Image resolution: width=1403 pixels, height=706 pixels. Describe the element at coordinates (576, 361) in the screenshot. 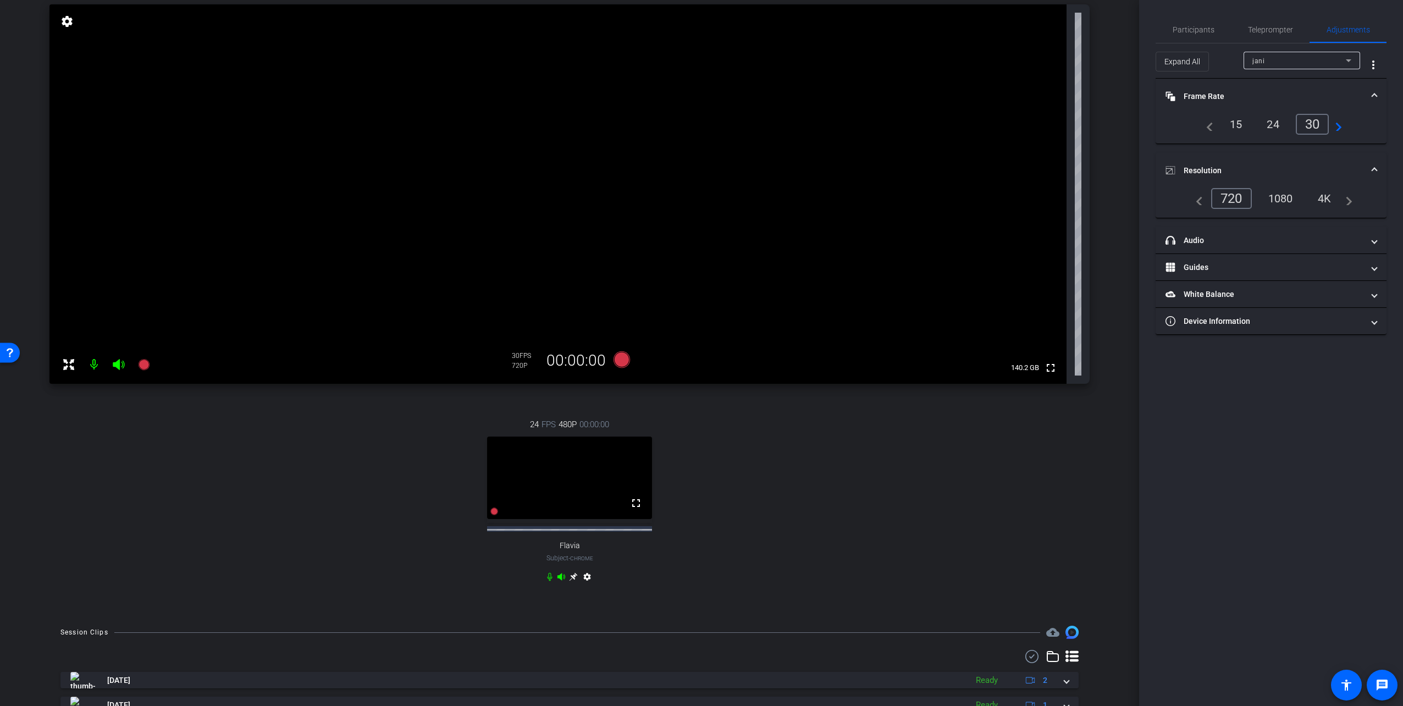

I see `div: 00:00:00` at that location.